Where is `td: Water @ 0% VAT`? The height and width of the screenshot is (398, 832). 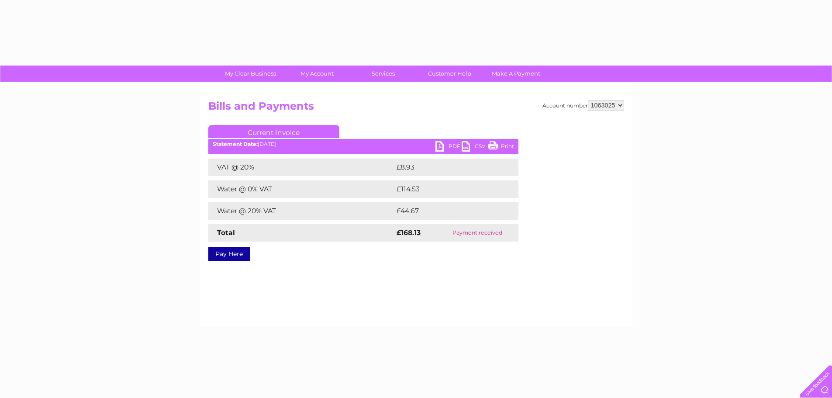
td: Water @ 0% VAT is located at coordinates (301, 189).